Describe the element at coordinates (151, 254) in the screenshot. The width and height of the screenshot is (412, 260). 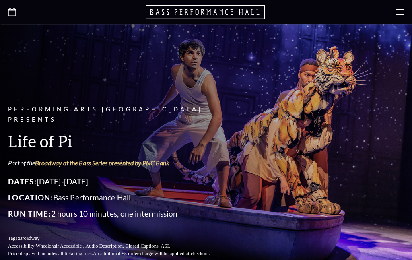
I see `span: An additional $5 order charge will be applied at checkout.` at that location.